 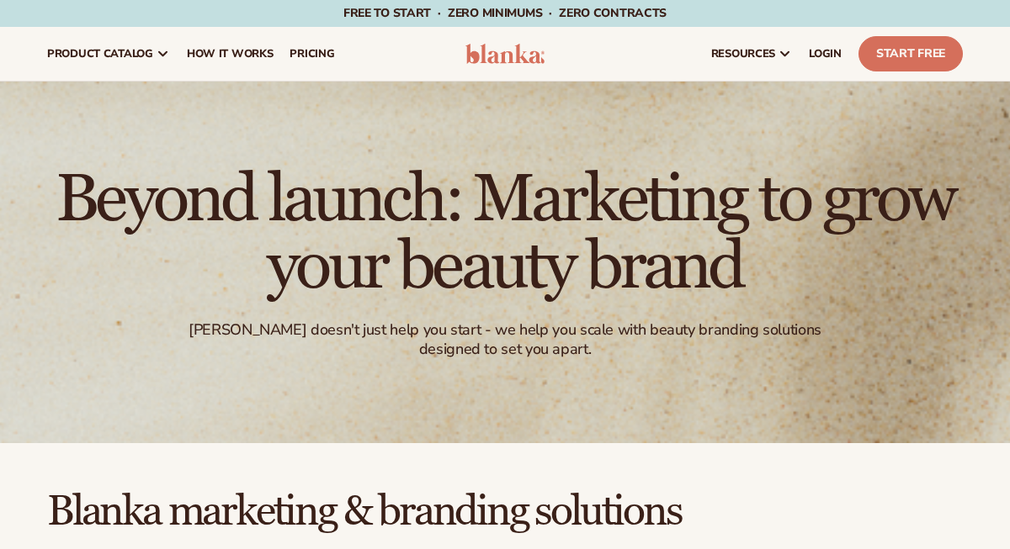 I want to click on span: pricing, so click(x=311, y=54).